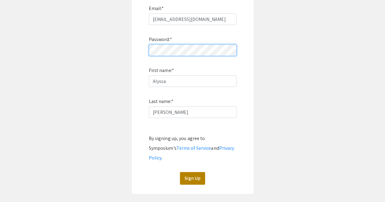  Describe the element at coordinates (193, 148) in the screenshot. I see `div: By signing up, you agree to Symposium’s and .` at that location.